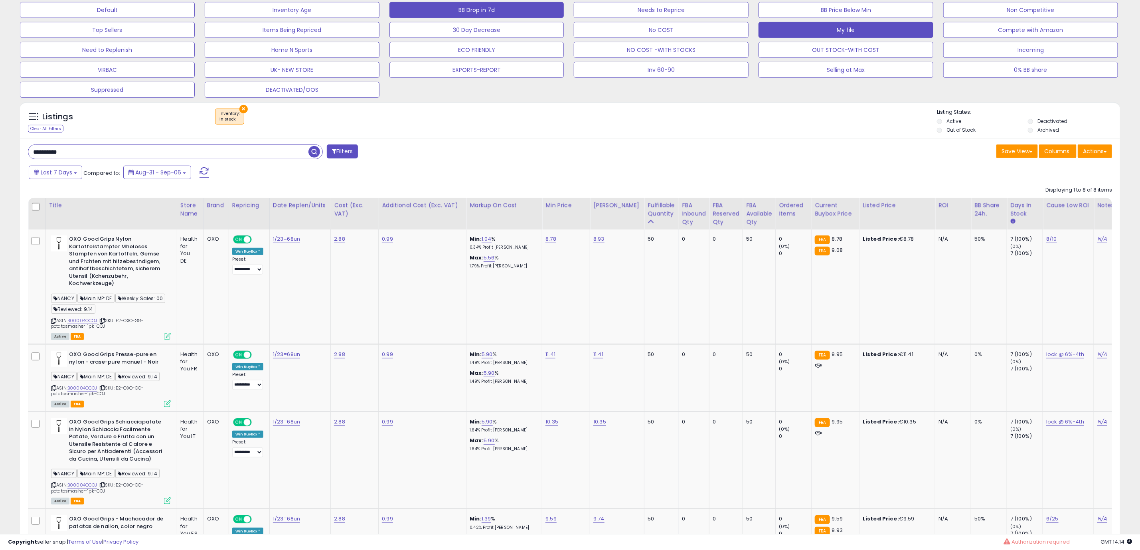  I want to click on button: Home N Sports, so click(292, 50).